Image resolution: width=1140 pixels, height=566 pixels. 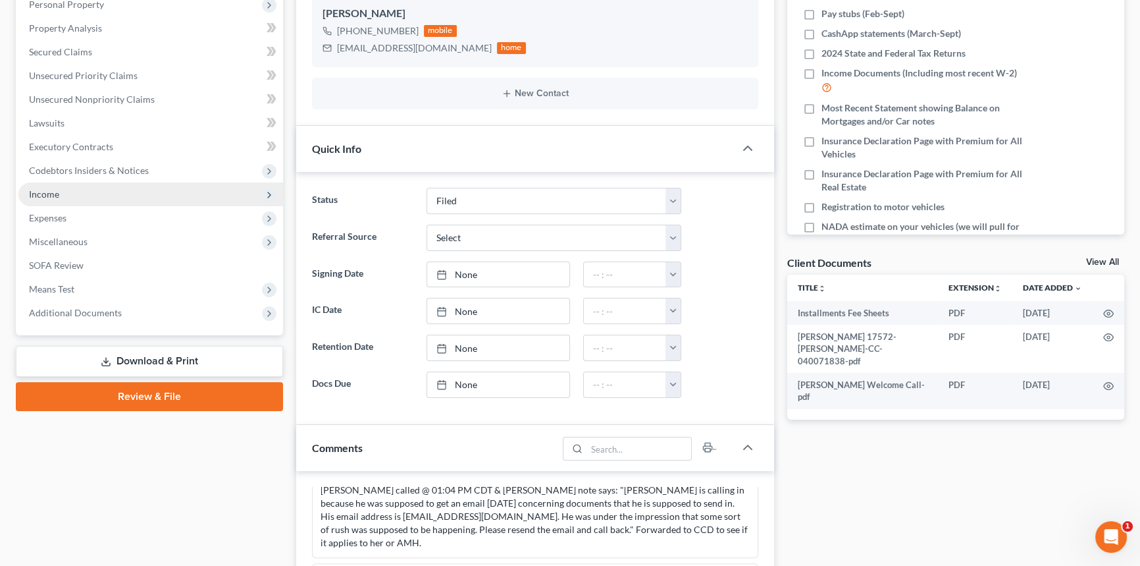 I want to click on span: NADA estimate on your vehicles (we will pull for you) 2018 Chevy Equinox LT DOES NOT RUN WELL & 2..., so click(x=925, y=246).